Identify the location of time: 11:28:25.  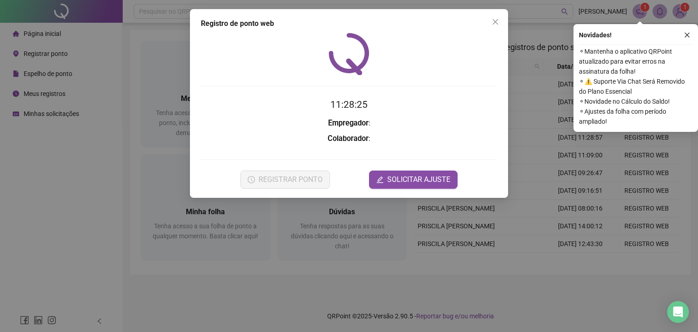
(349, 104).